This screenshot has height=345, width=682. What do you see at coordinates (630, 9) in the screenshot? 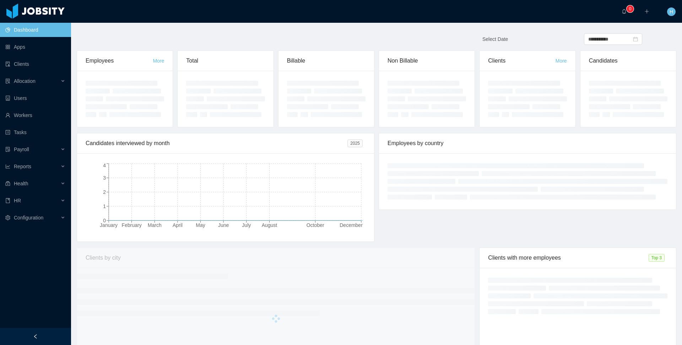
I see `sup: 0` at bounding box center [630, 9].